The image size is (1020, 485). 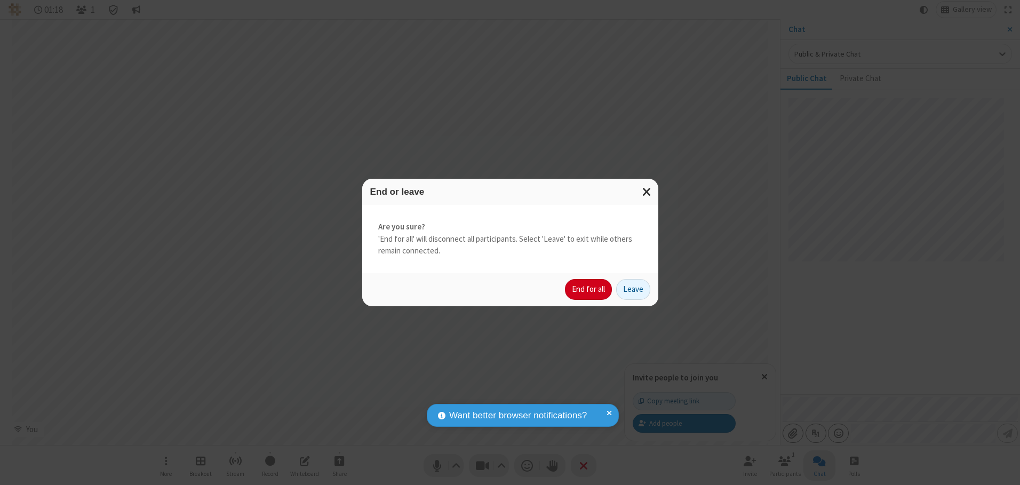 What do you see at coordinates (510, 191) in the screenshot?
I see `h3: End or leave` at bounding box center [510, 191].